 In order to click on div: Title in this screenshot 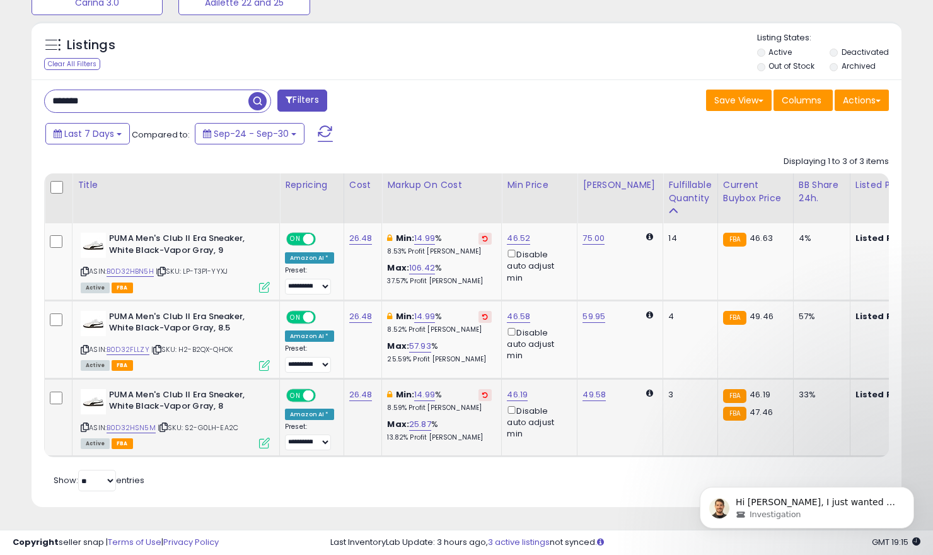, I will do `click(176, 185)`.